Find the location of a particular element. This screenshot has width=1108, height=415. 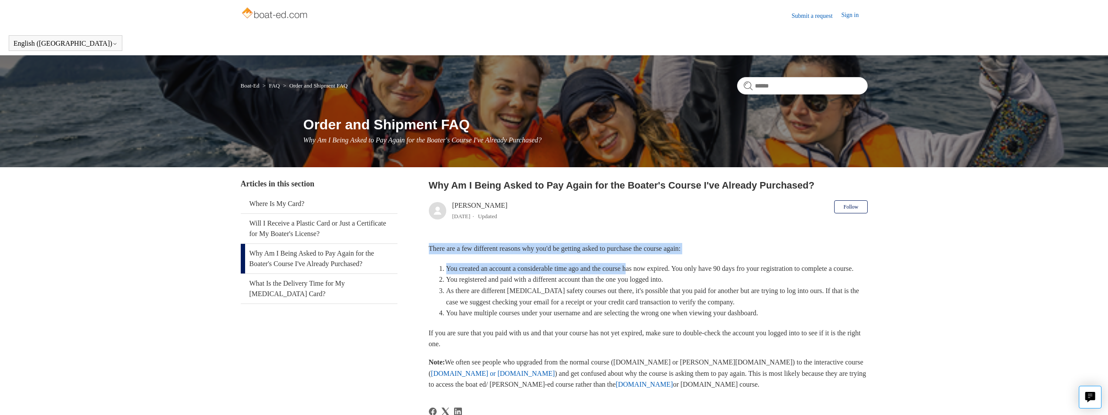

li: Updated is located at coordinates (488, 216).